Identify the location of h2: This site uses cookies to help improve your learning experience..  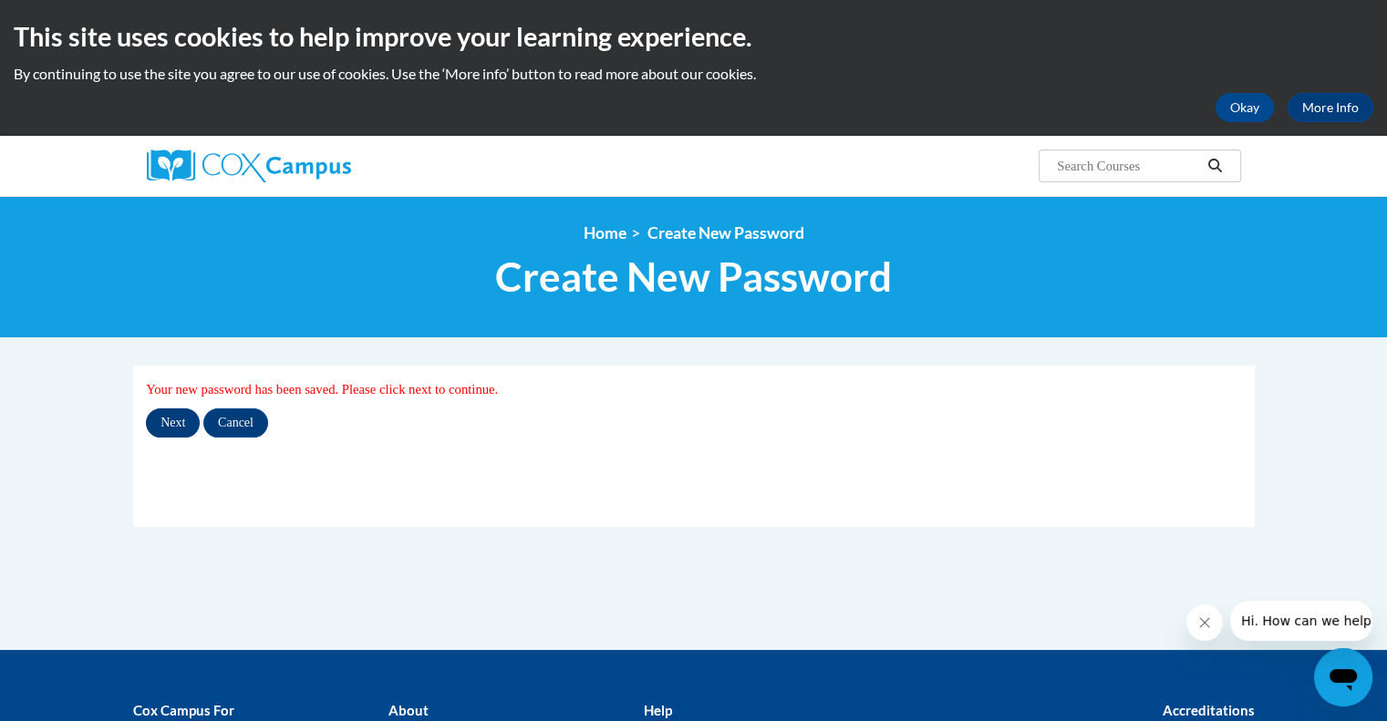
(693, 36).